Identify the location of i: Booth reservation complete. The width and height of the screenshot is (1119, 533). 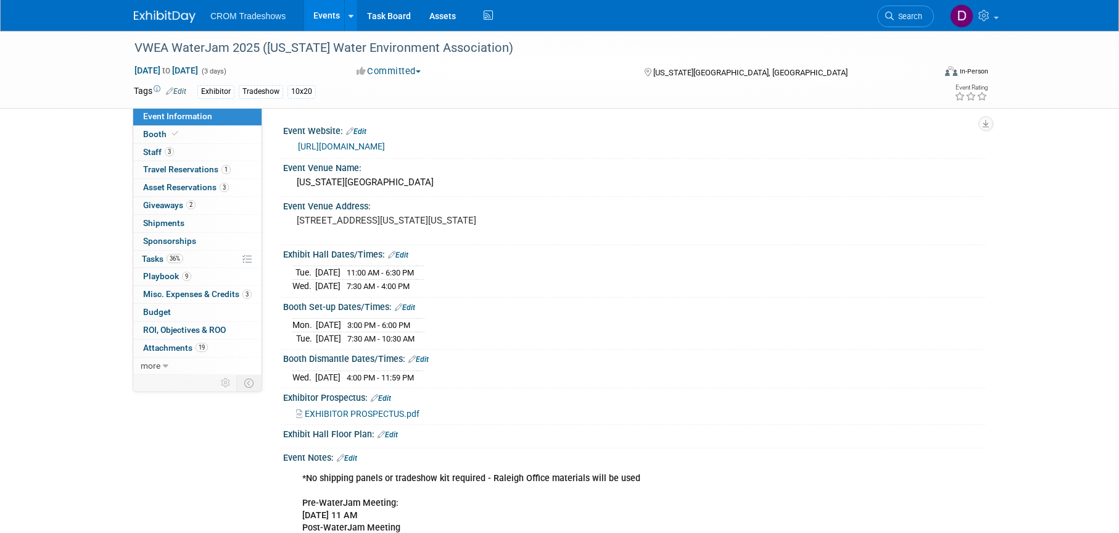
(175, 133).